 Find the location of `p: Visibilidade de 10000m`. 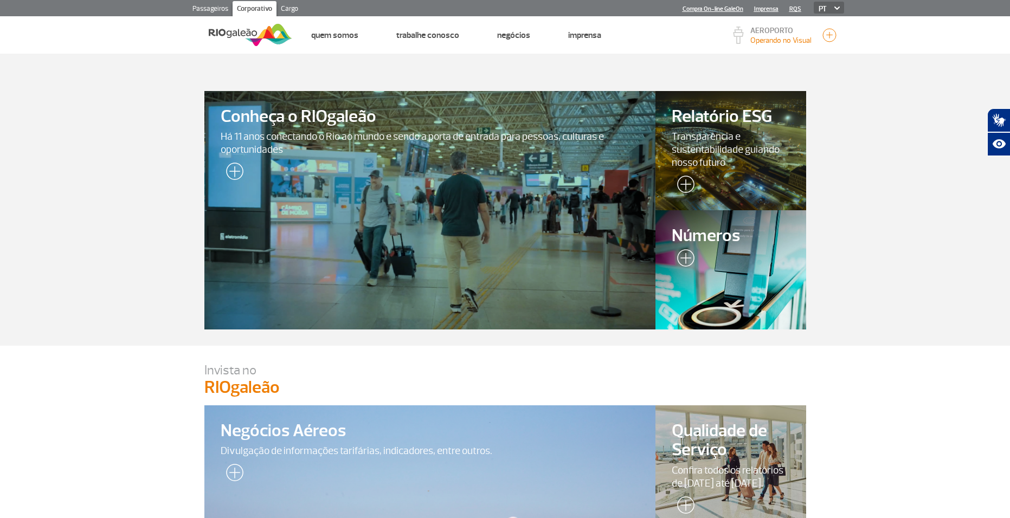

p: Visibilidade de 10000m is located at coordinates (781, 40).